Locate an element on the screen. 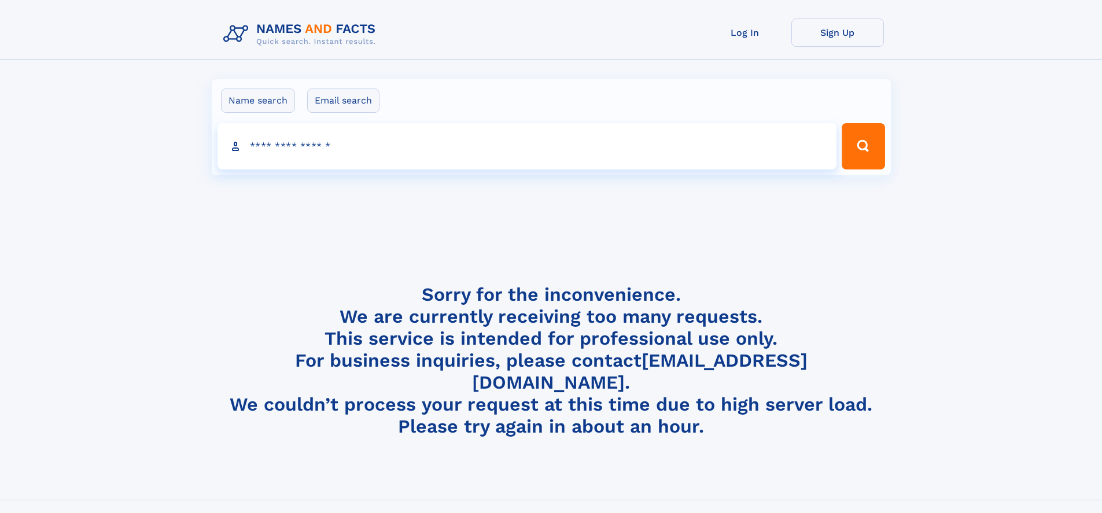 The image size is (1102, 513). input: search input is located at coordinates (527, 146).